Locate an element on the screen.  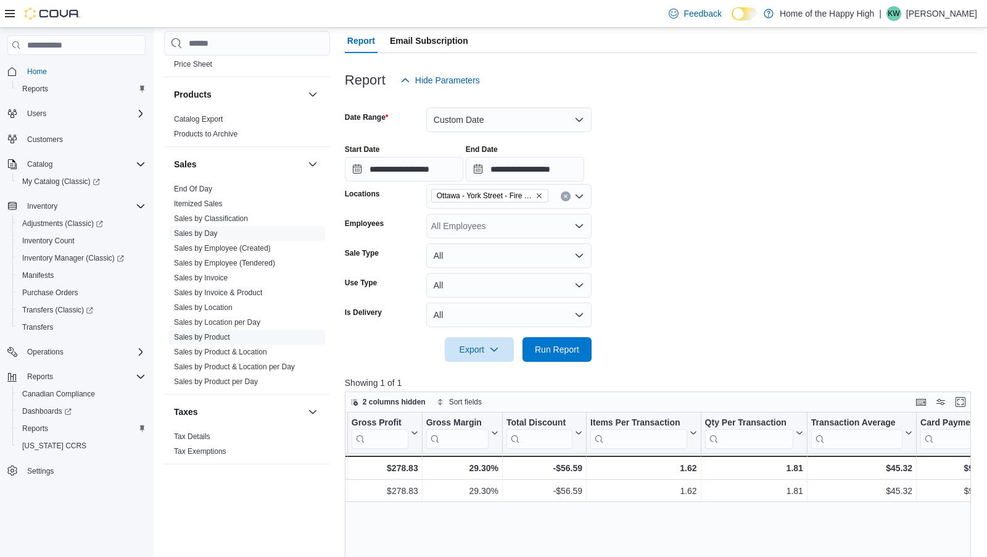
span: Customers is located at coordinates (45, 139).